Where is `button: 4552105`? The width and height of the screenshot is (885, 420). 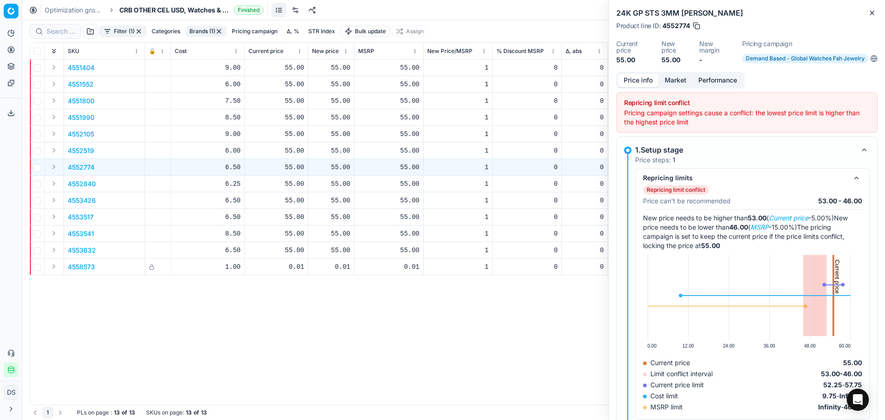
button: 4552105 is located at coordinates (81, 134).